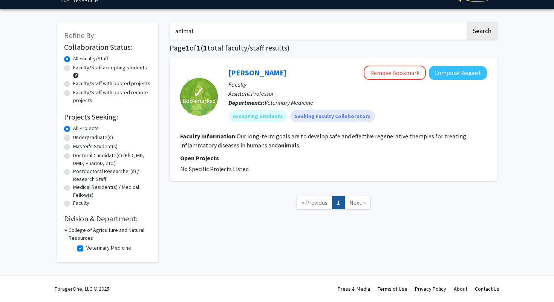 The image size is (554, 302). What do you see at coordinates (358, 94) in the screenshot?
I see `p: Assistant Professor` at bounding box center [358, 94].